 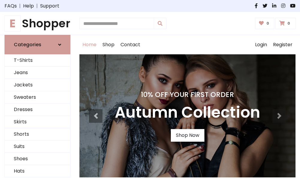 What do you see at coordinates (38, 122) in the screenshot?
I see `a: Skirts` at bounding box center [38, 122].